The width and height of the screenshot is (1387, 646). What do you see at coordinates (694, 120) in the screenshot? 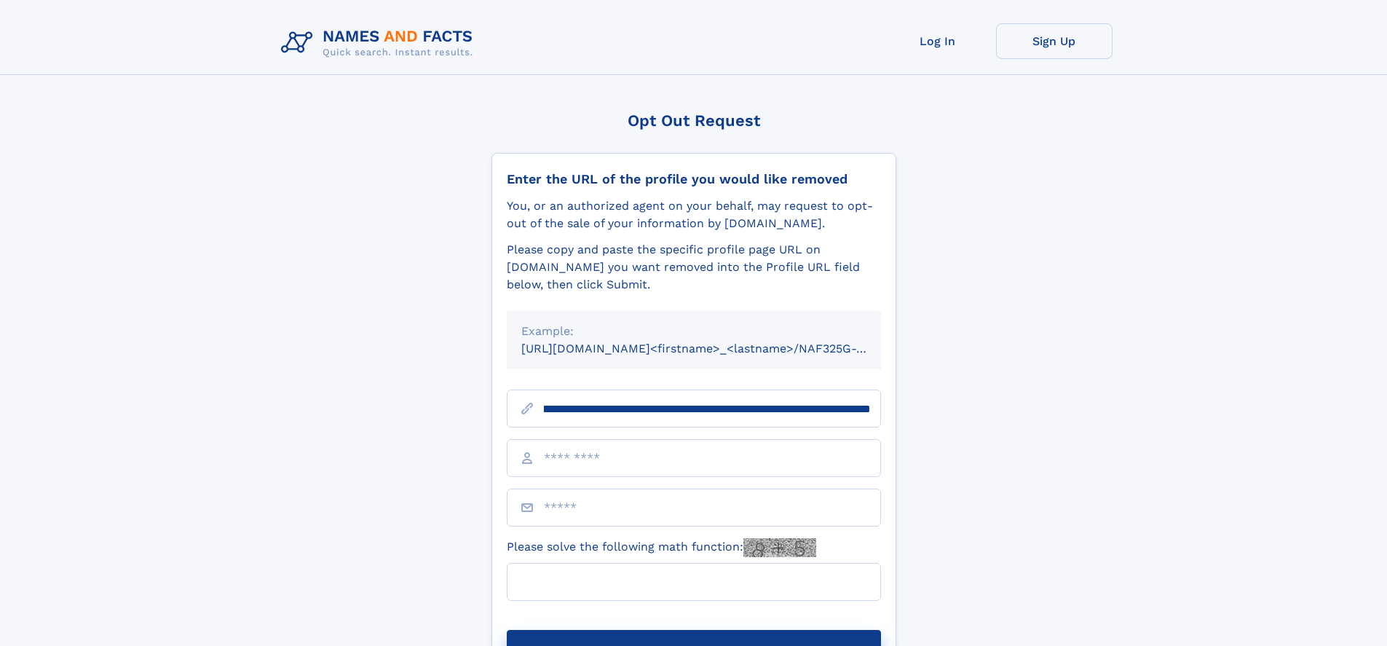
I see `div: Opt Out Request` at bounding box center [694, 120].